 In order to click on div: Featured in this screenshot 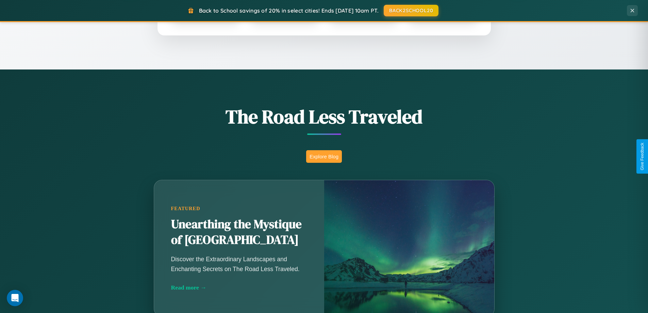, I will do `click(239, 208)`.